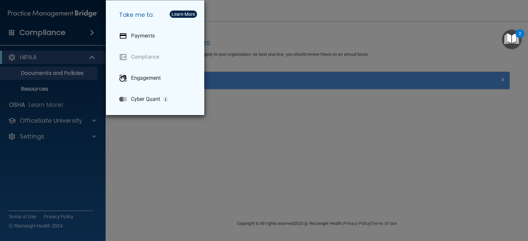 This screenshot has width=528, height=241. What do you see at coordinates (156, 78) in the screenshot?
I see `a: Engagement` at bounding box center [156, 78].